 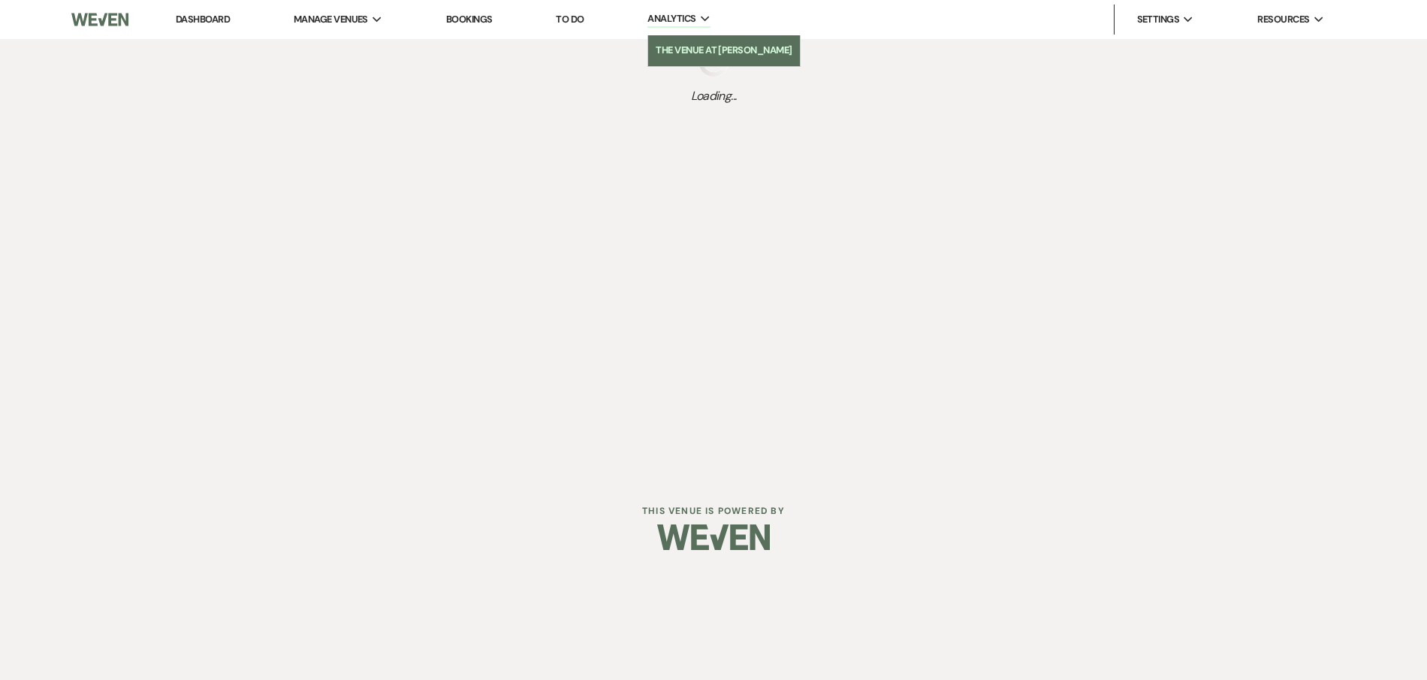 I want to click on a: To Do, so click(x=569, y=19).